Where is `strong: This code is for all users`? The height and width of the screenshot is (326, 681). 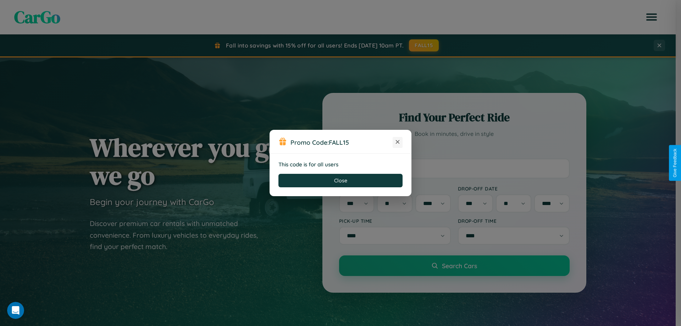 strong: This code is for all users is located at coordinates (308, 164).